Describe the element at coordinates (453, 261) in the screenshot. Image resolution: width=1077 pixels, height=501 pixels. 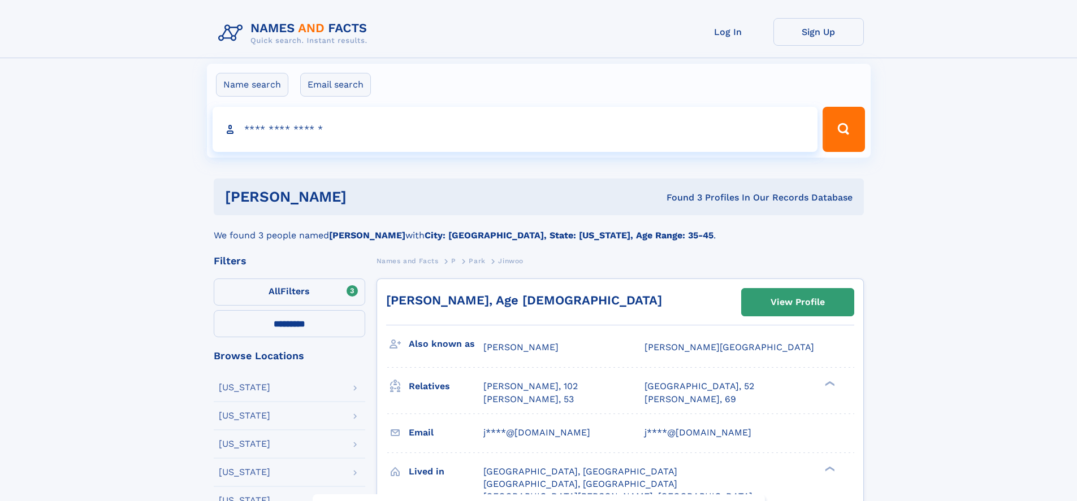
I see `a: P` at that location.